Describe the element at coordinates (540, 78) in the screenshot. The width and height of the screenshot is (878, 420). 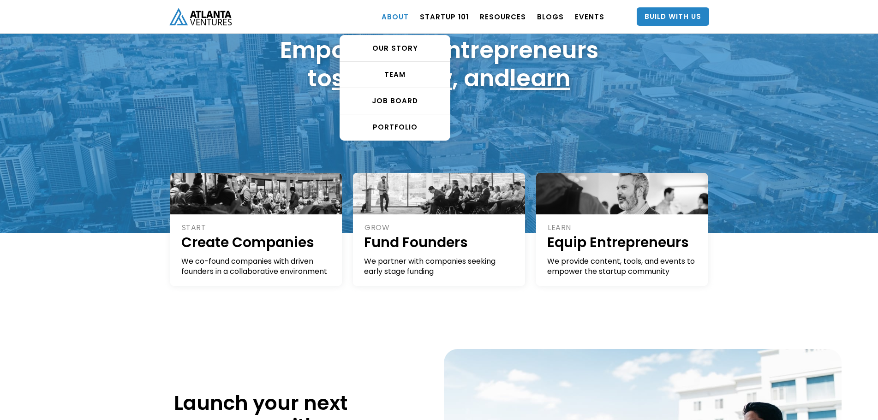
I see `a: learn` at that location.